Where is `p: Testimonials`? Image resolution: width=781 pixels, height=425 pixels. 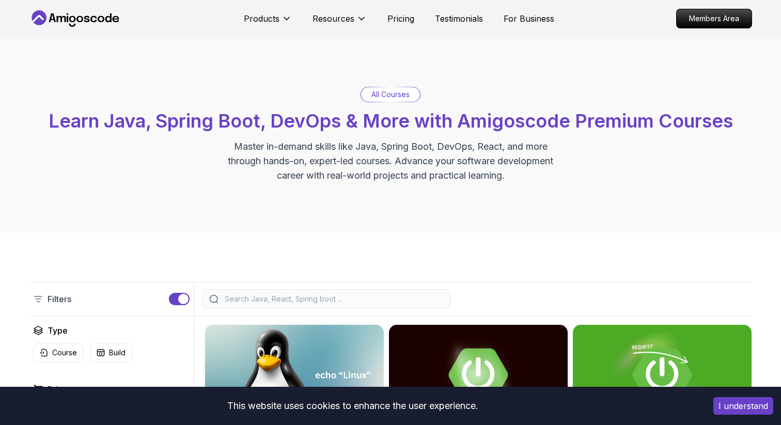 p: Testimonials is located at coordinates (459, 19).